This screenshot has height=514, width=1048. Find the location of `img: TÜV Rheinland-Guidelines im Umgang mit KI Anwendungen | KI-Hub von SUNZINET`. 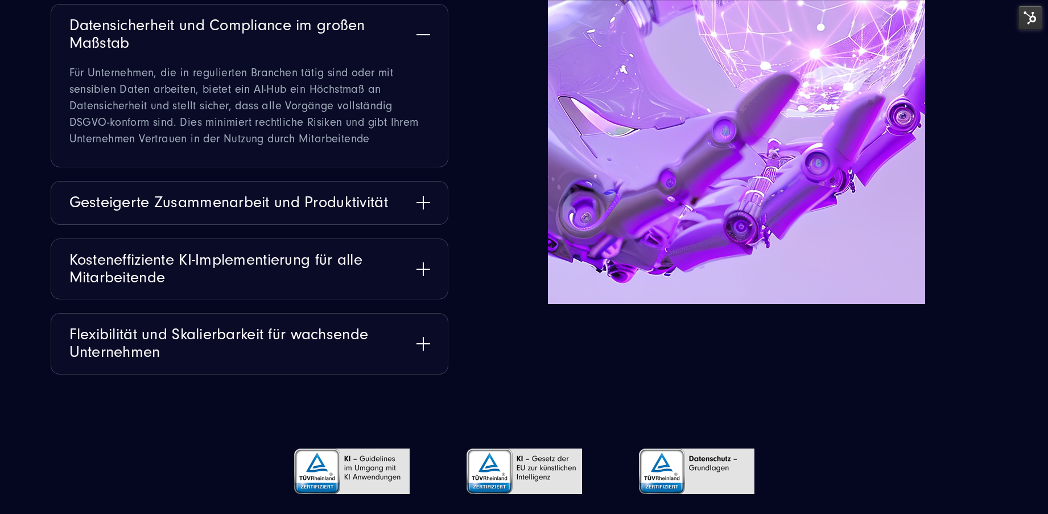

img: TÜV Rheinland-Guidelines im Umgang mit KI Anwendungen | KI-Hub von SUNZINET is located at coordinates (352, 471).